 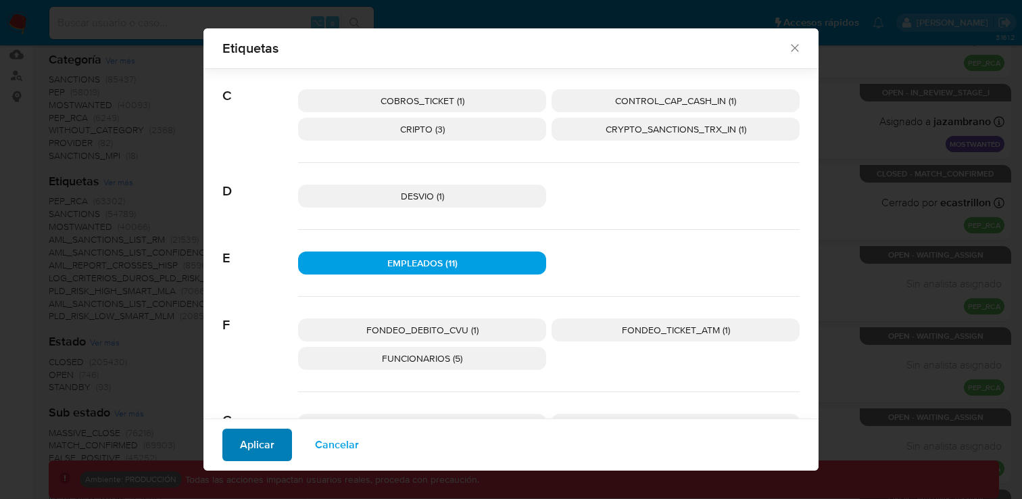 What do you see at coordinates (422, 330) in the screenshot?
I see `div: FONDEO_DEBITO_CVU (1)` at bounding box center [422, 330].